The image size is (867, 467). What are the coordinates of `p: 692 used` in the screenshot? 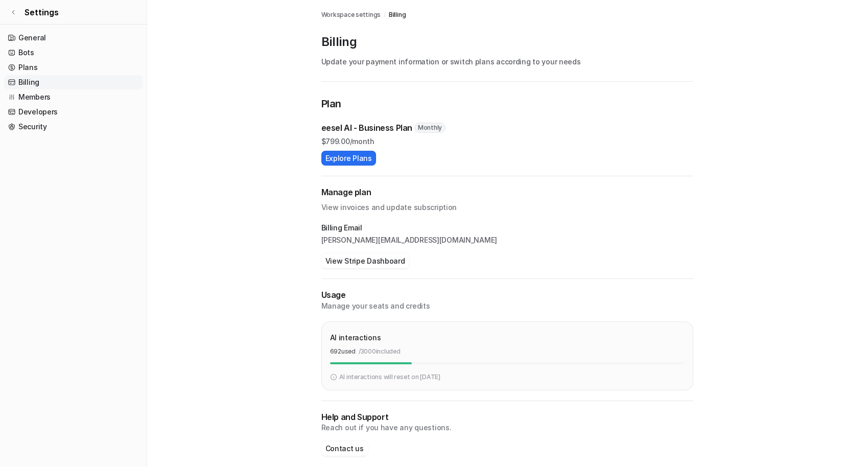 It's located at (343, 352).